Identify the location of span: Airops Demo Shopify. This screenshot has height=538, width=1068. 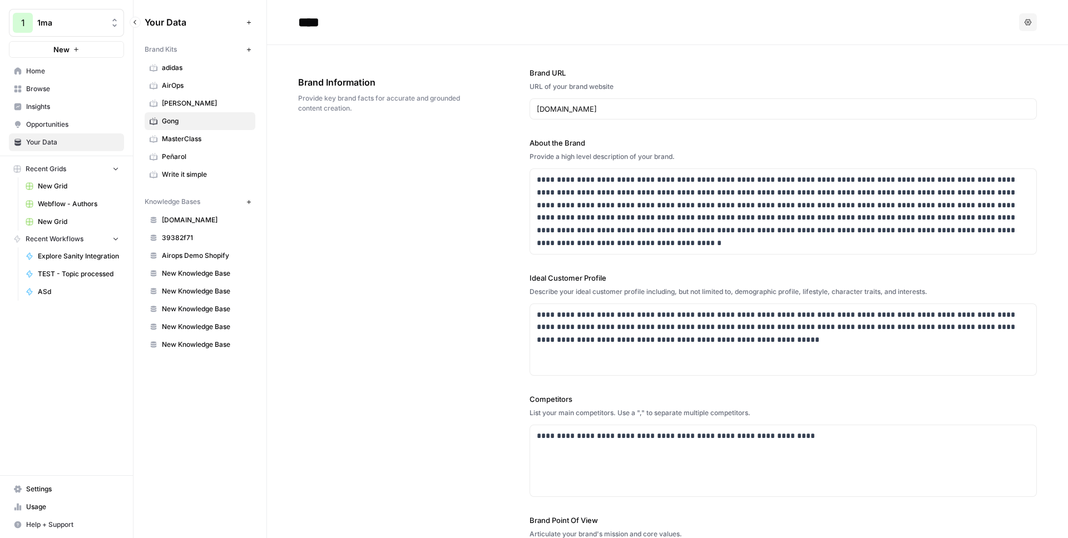
(206, 256).